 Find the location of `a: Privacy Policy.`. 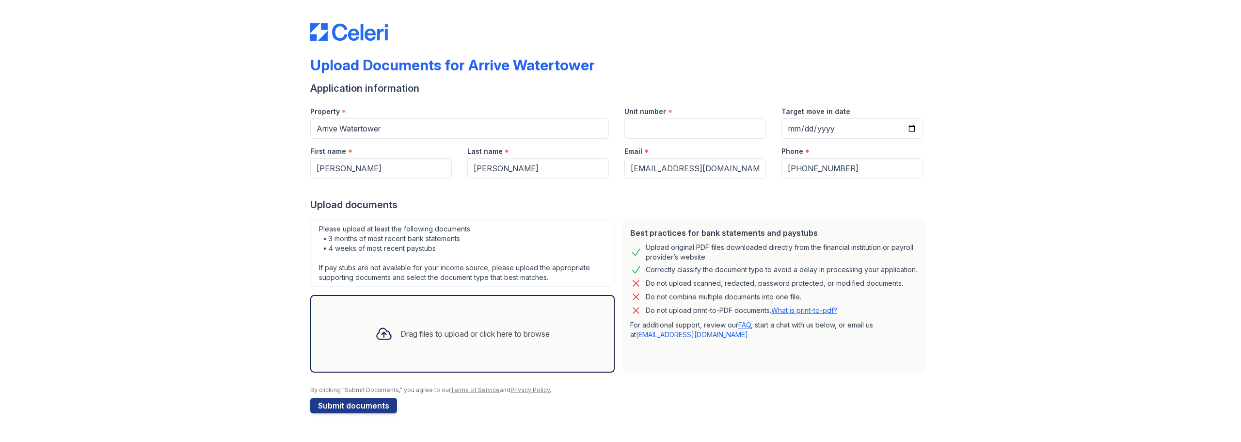

a: Privacy Policy. is located at coordinates (531, 389).